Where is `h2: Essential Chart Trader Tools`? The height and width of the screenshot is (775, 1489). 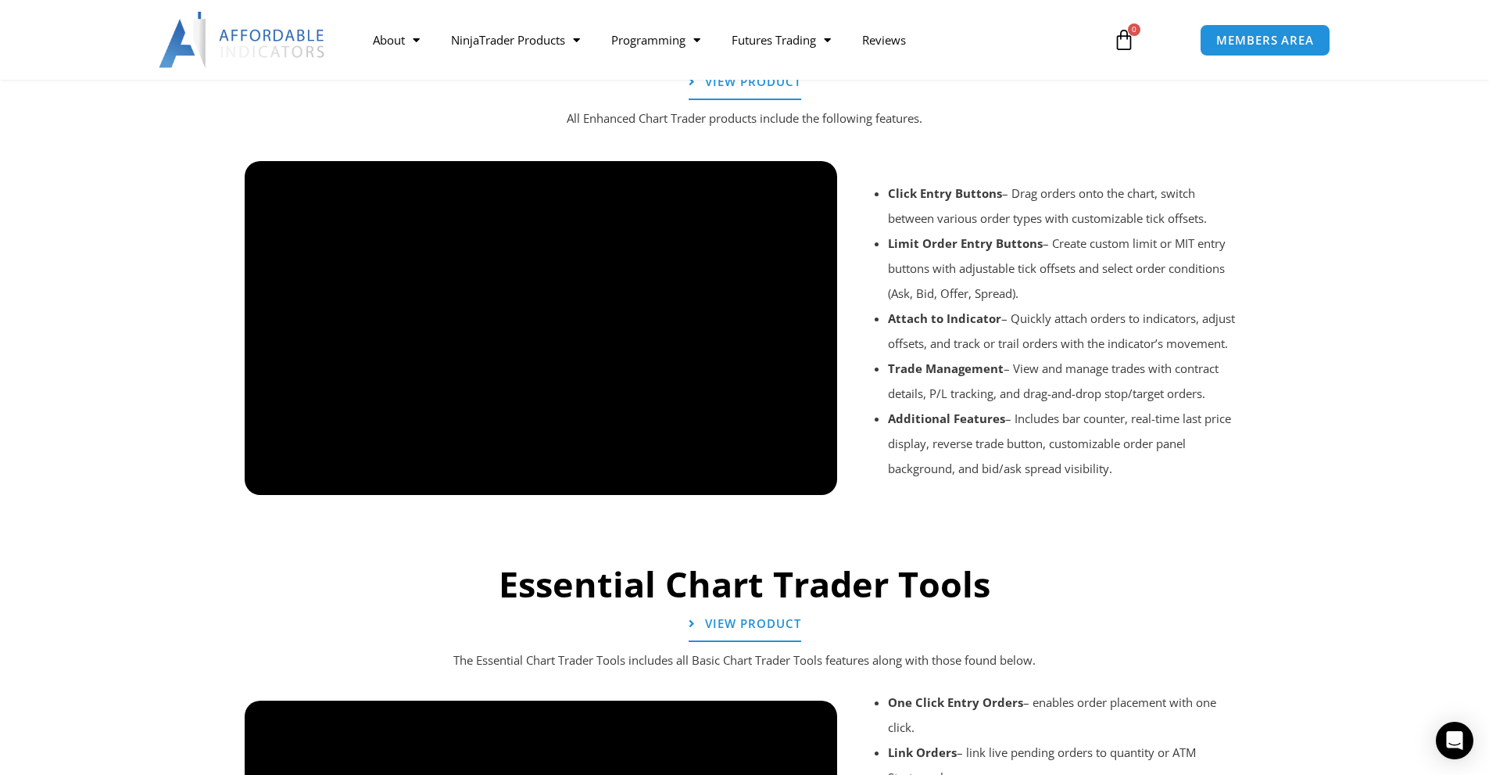
h2: Essential Chart Trader Tools is located at coordinates (745, 584).